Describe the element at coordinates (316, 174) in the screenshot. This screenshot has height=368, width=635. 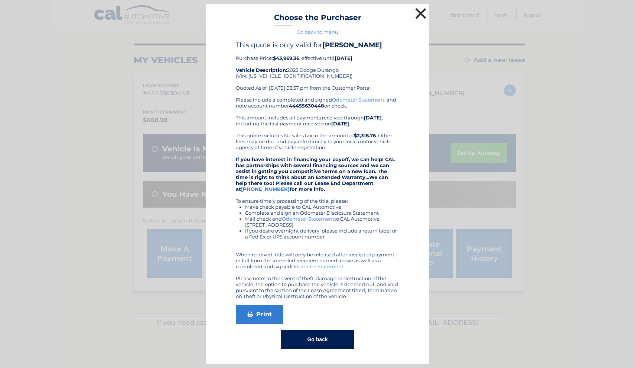
I see `strong: If you have interest in financing your payoff, we can help! CAL has partnerships with several fin...` at that location.